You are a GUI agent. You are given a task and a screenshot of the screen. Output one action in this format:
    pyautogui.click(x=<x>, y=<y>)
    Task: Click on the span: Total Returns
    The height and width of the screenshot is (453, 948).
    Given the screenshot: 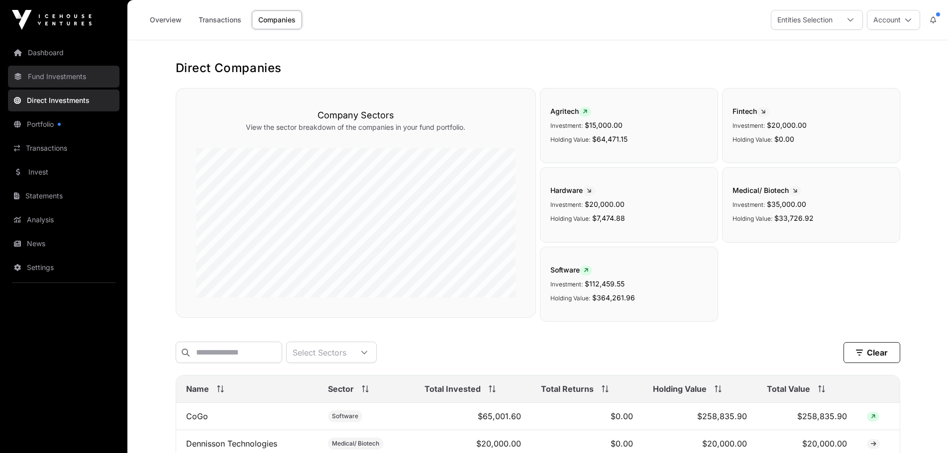 What is the action you would take?
    pyautogui.click(x=567, y=389)
    